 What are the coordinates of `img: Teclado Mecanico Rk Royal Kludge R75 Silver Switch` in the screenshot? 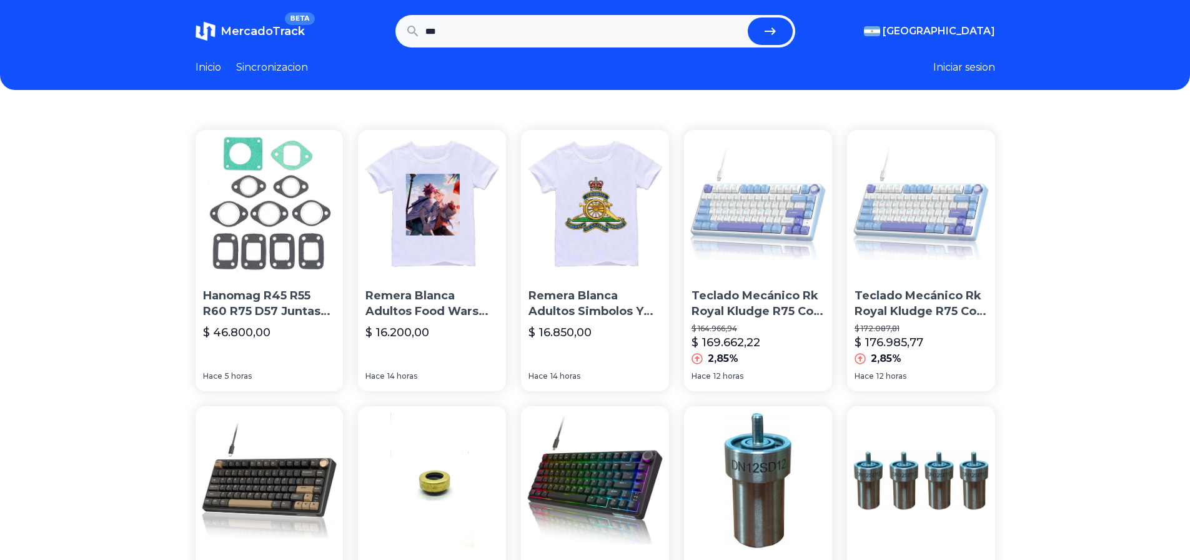 It's located at (269, 480).